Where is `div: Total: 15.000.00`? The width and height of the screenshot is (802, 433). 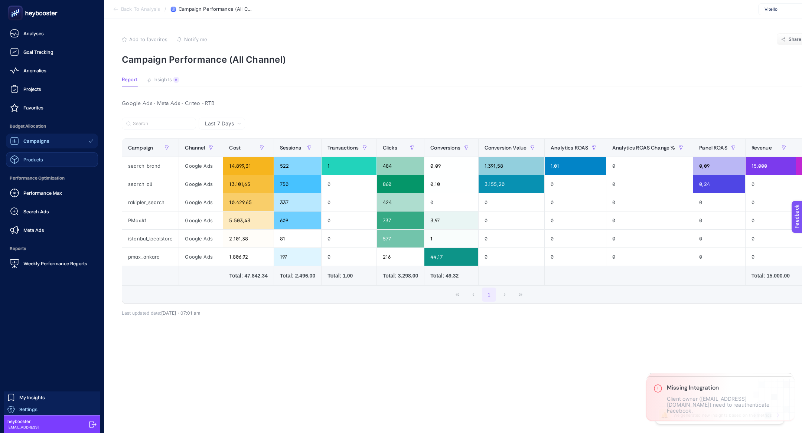
div: Total: 15.000.00 is located at coordinates (770, 276).